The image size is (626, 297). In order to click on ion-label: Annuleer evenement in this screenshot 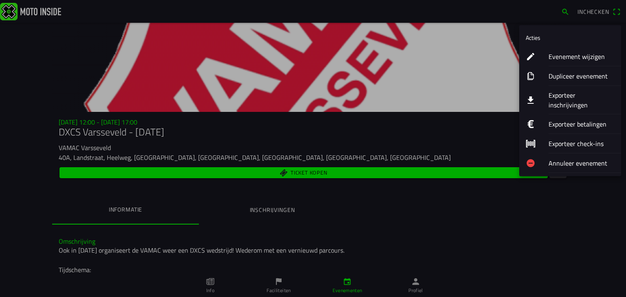, I will do `click(582, 163)`.